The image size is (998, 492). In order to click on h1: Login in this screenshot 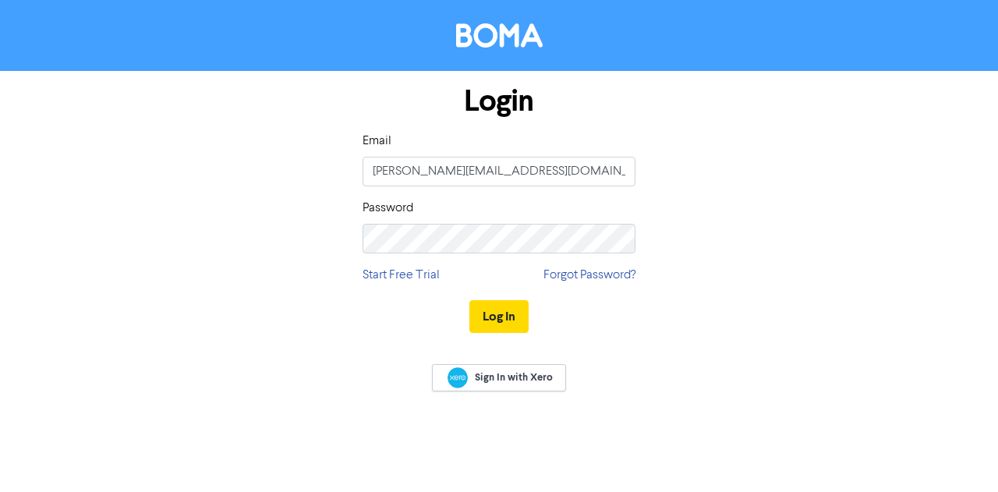, I will do `click(499, 101)`.